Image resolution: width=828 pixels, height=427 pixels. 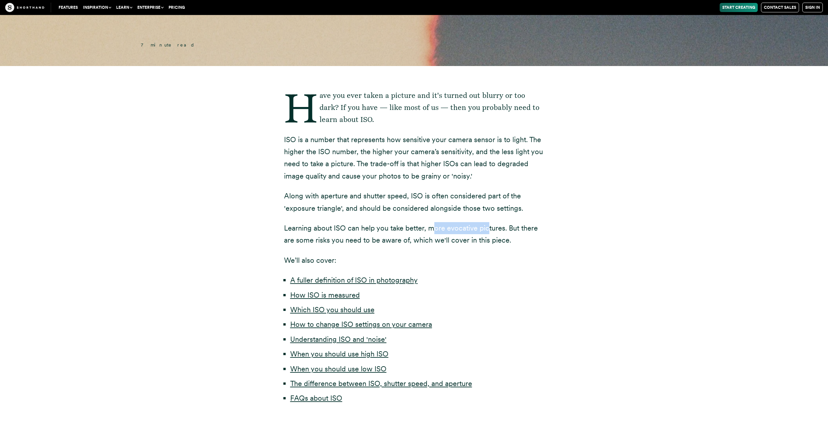 I want to click on button: Learn, so click(x=124, y=7).